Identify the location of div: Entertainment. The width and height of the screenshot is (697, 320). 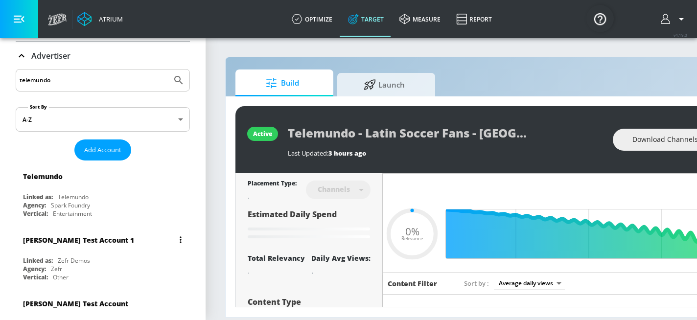
(72, 213).